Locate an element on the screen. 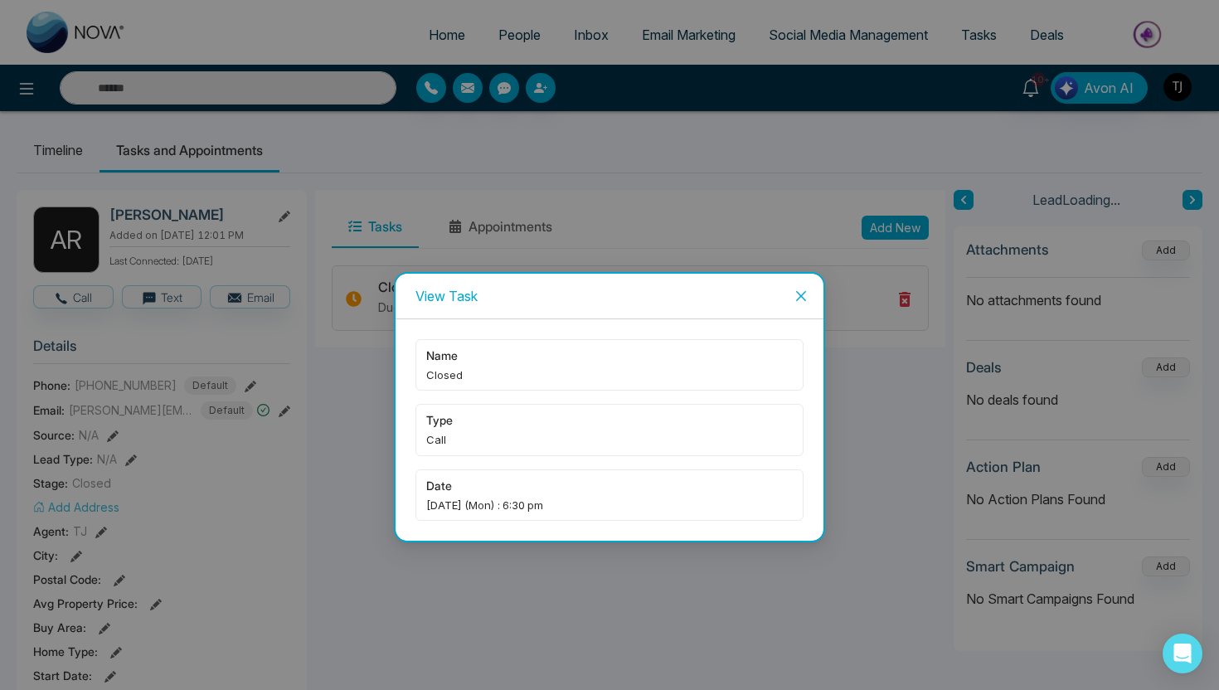 Image resolution: width=1219 pixels, height=690 pixels. button: Close is located at coordinates (801, 296).